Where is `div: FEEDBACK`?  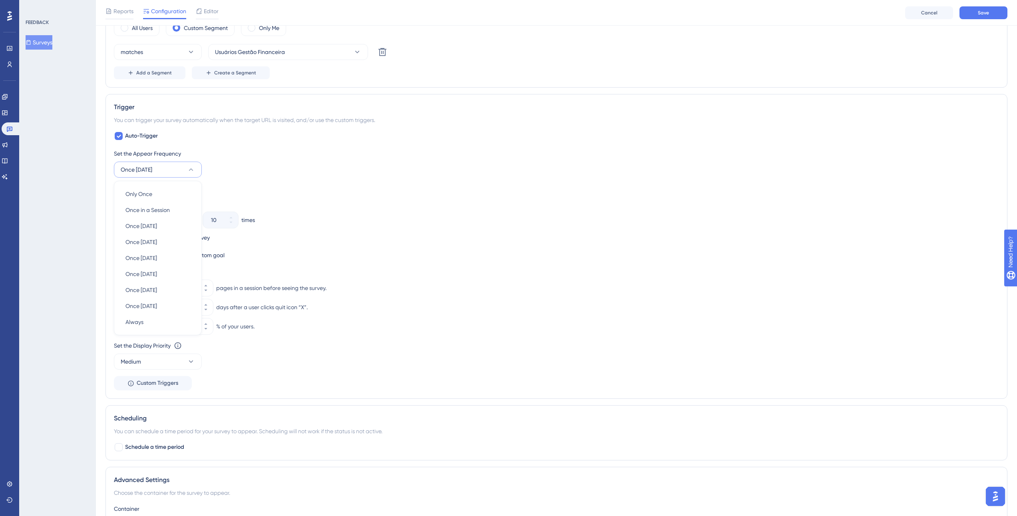
div: FEEDBACK is located at coordinates (37, 22).